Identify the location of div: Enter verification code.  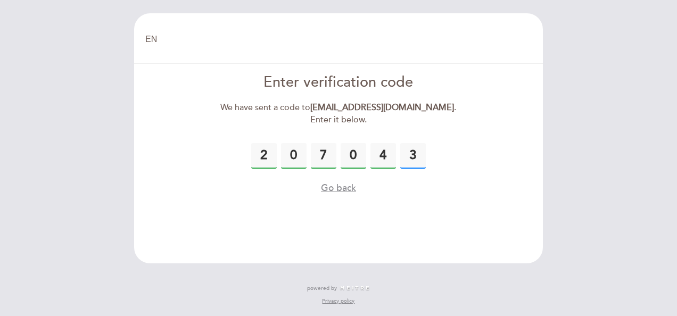
(338, 82).